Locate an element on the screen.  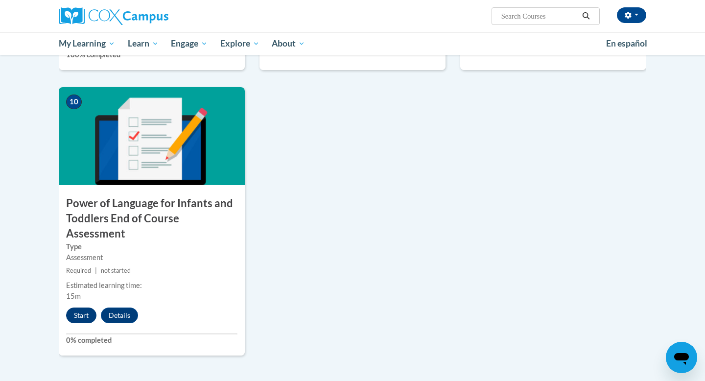
span: Required is located at coordinates (78, 270).